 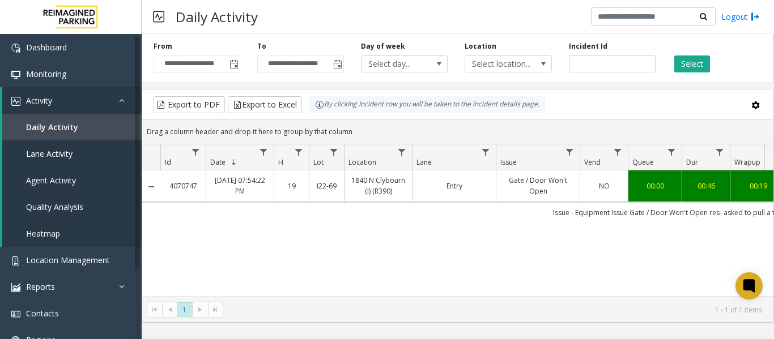 What do you see at coordinates (706, 186) in the screenshot?
I see `div: 00:46` at bounding box center [706, 186].